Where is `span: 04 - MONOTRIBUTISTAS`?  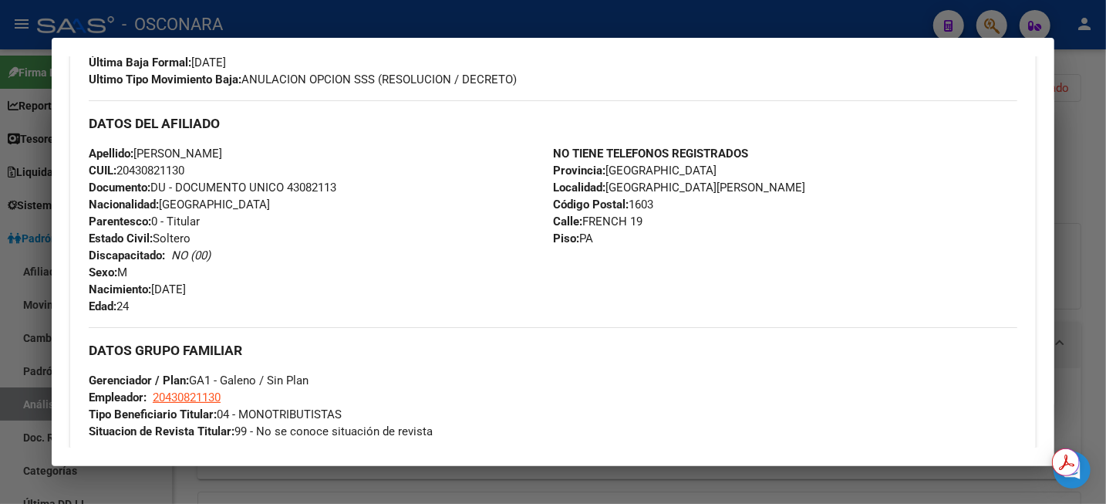
span: 04 - MONOTRIBUTISTAS is located at coordinates (215, 414).